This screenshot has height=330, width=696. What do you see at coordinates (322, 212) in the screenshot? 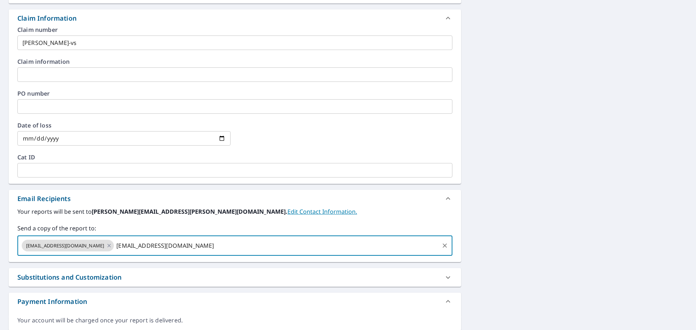
I see `a: EditContactInfo` at bounding box center [322, 212].